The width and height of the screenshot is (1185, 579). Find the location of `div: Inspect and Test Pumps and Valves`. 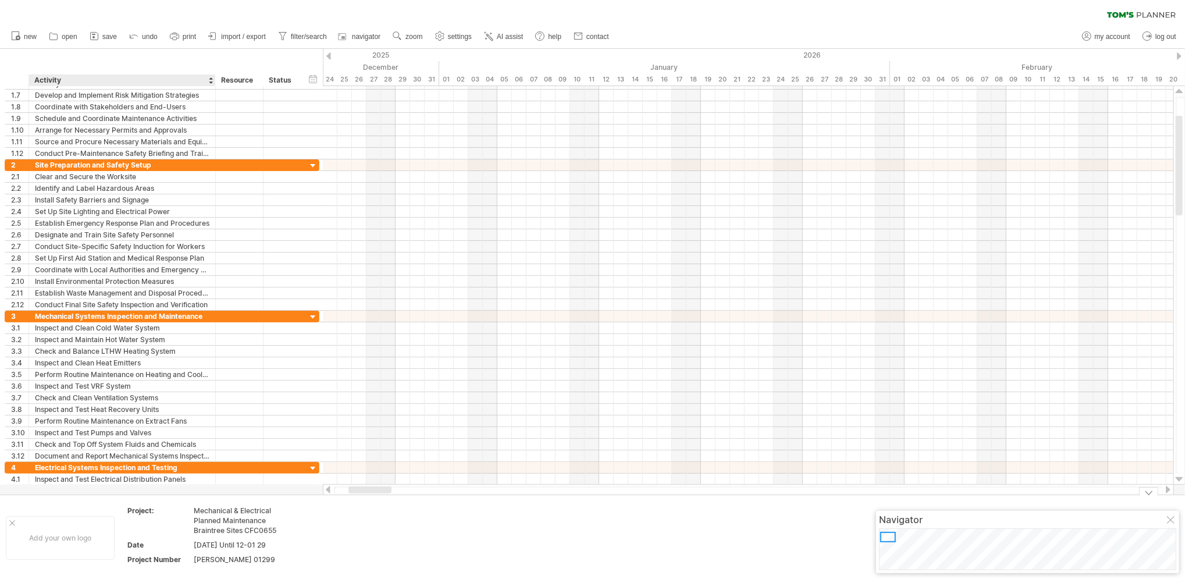

div: Inspect and Test Pumps and Valves is located at coordinates (122, 432).